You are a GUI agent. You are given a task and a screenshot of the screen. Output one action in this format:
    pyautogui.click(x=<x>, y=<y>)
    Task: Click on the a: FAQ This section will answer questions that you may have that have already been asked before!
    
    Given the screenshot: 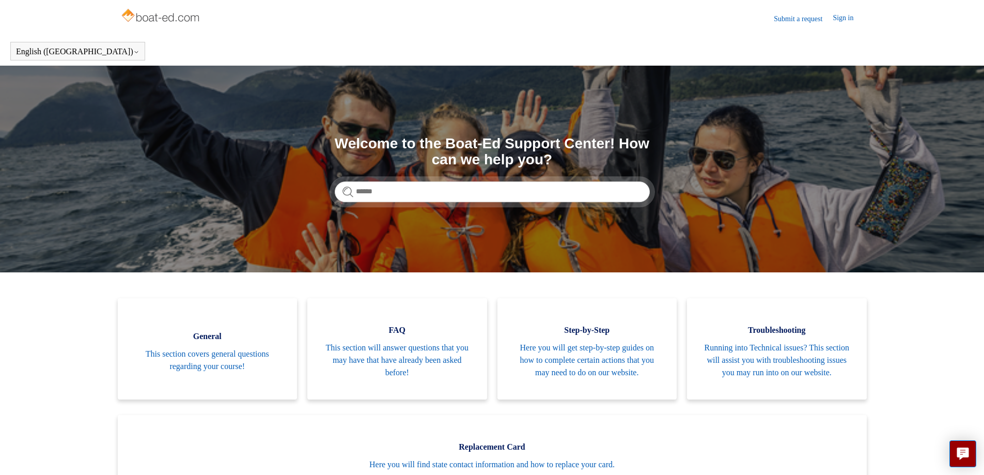 What is the action you would take?
    pyautogui.click(x=397, y=349)
    